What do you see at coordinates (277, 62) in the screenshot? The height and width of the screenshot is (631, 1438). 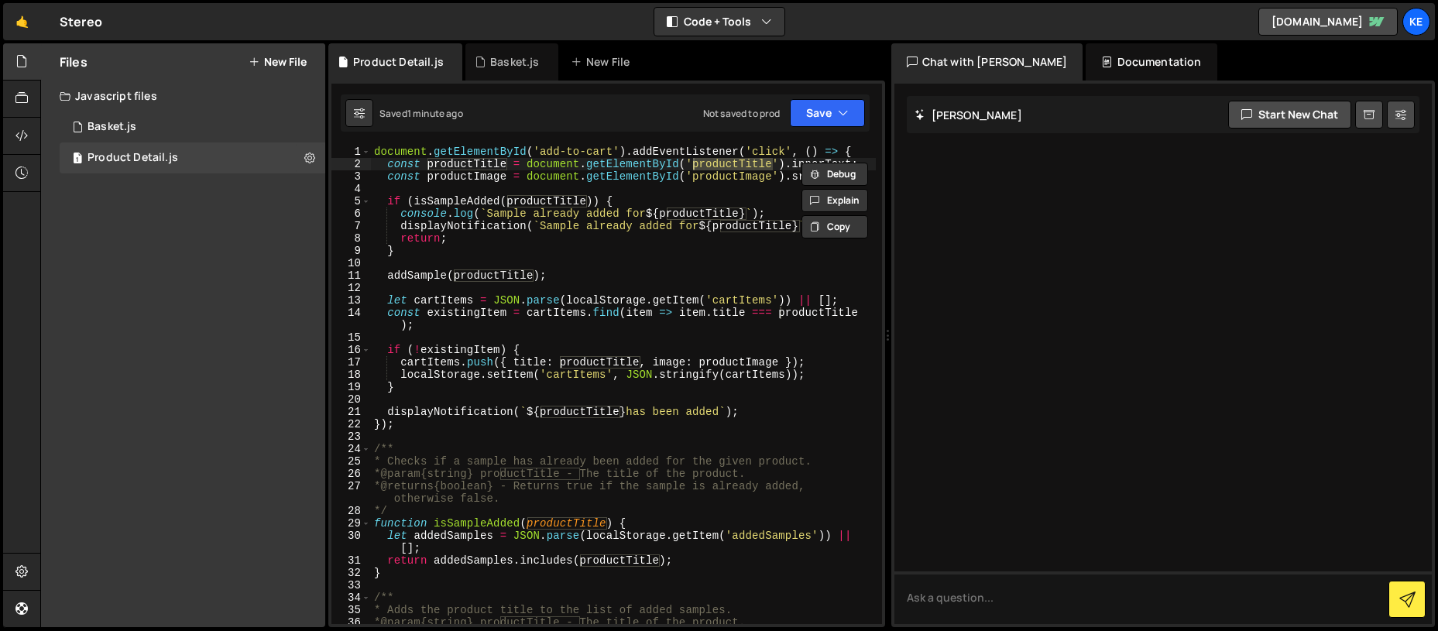 I see `button: New File` at bounding box center [277, 62].